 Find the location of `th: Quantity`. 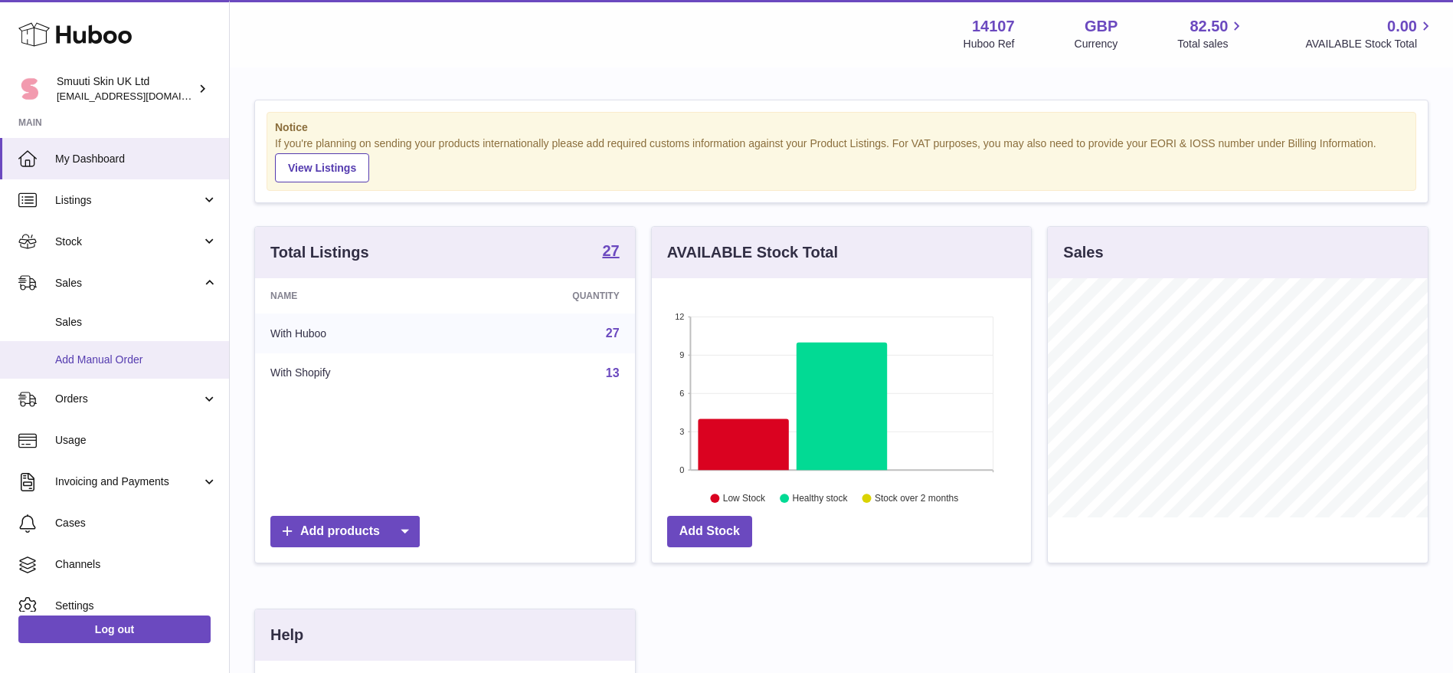

th: Quantity is located at coordinates (547, 296).